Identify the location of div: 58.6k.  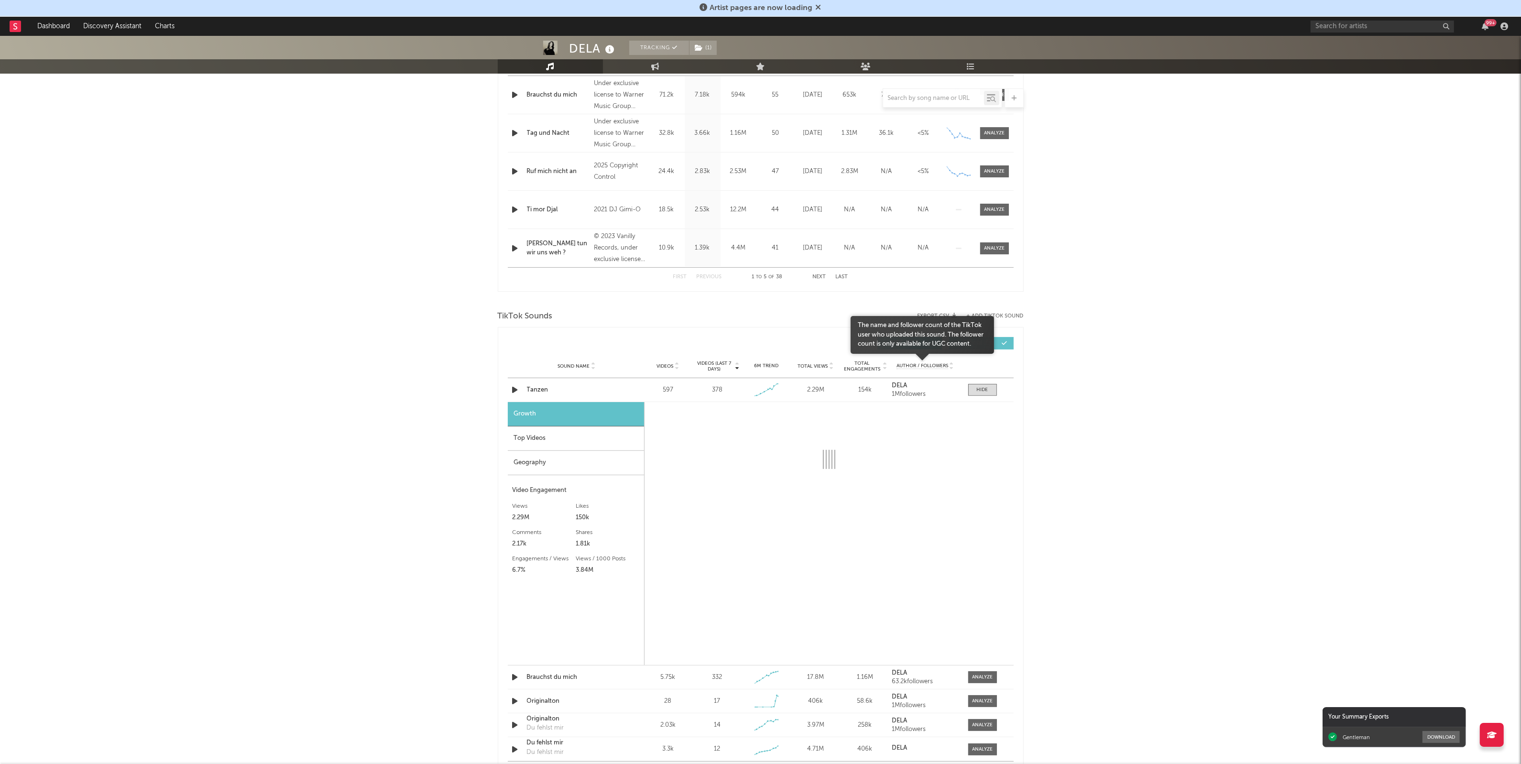
(865, 702).